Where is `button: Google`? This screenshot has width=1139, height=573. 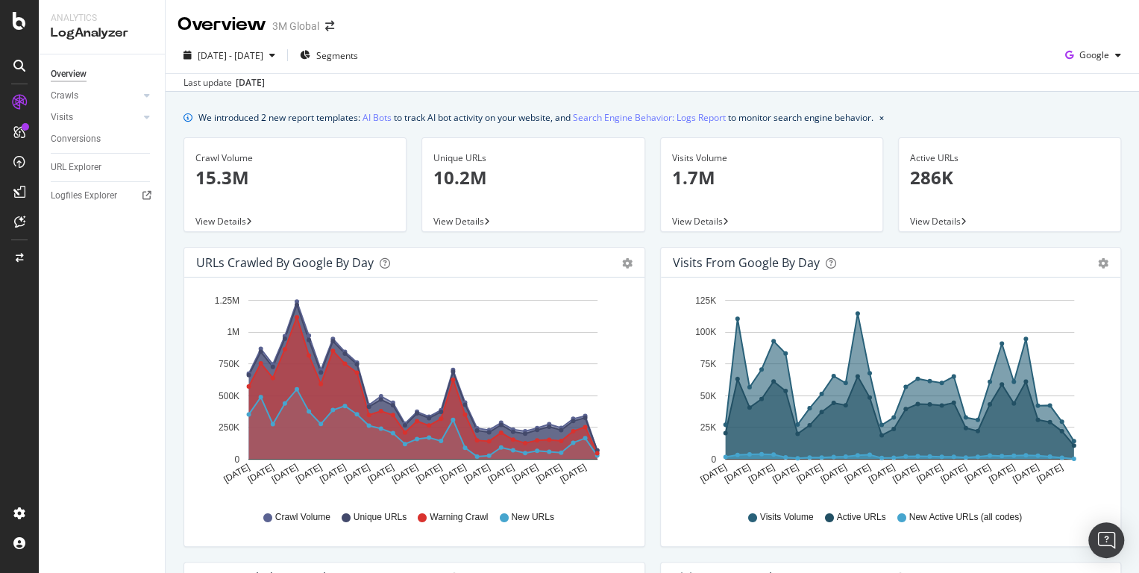 button: Google is located at coordinates (1093, 55).